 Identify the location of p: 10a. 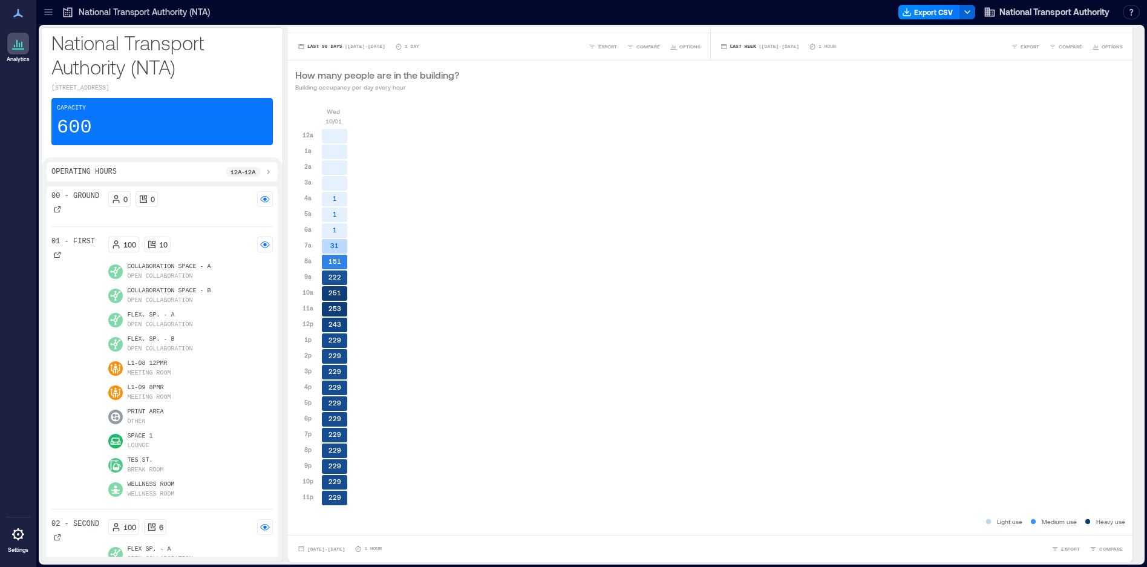
(308, 292).